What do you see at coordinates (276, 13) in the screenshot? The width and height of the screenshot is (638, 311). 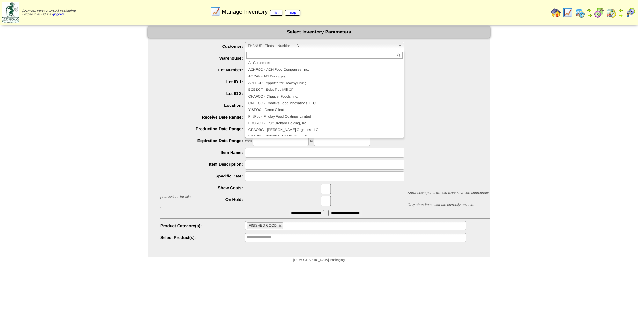 I see `a: list` at bounding box center [276, 13].